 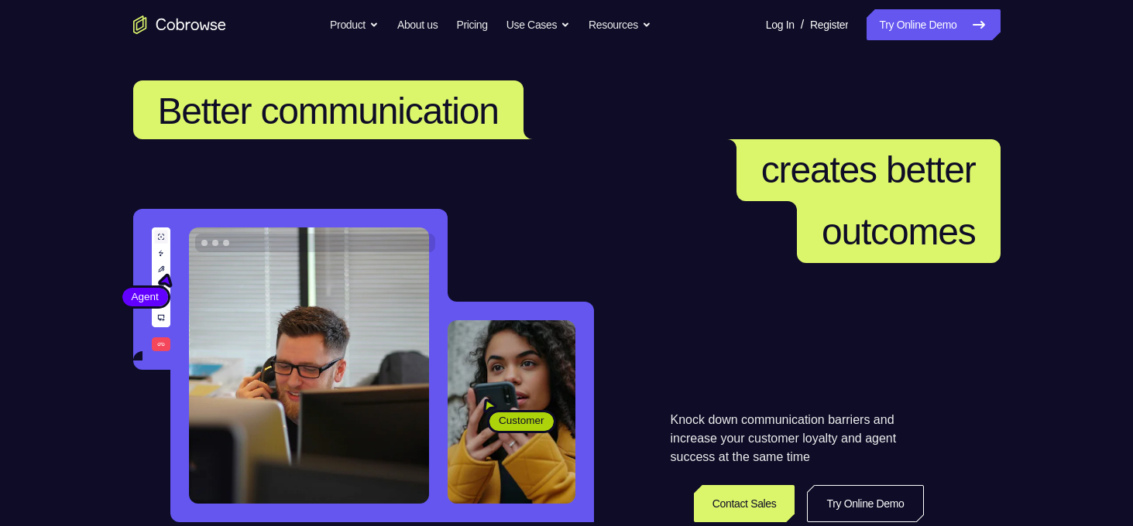 What do you see at coordinates (328, 111) in the screenshot?
I see `span: Better communication` at bounding box center [328, 111].